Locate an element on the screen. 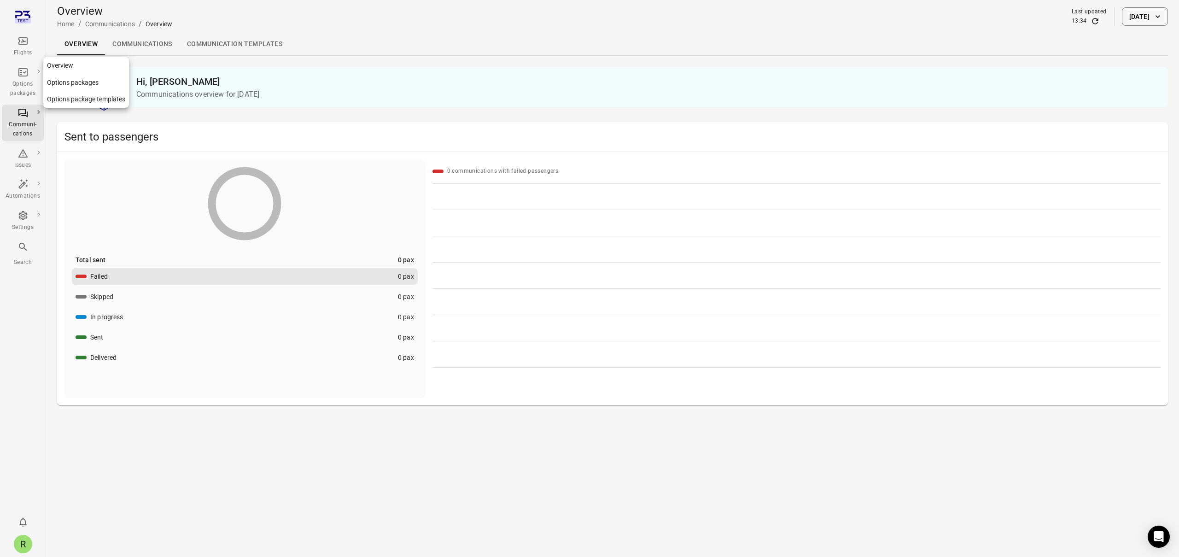 The width and height of the screenshot is (1179, 557). div: Settings is located at coordinates (23, 228).